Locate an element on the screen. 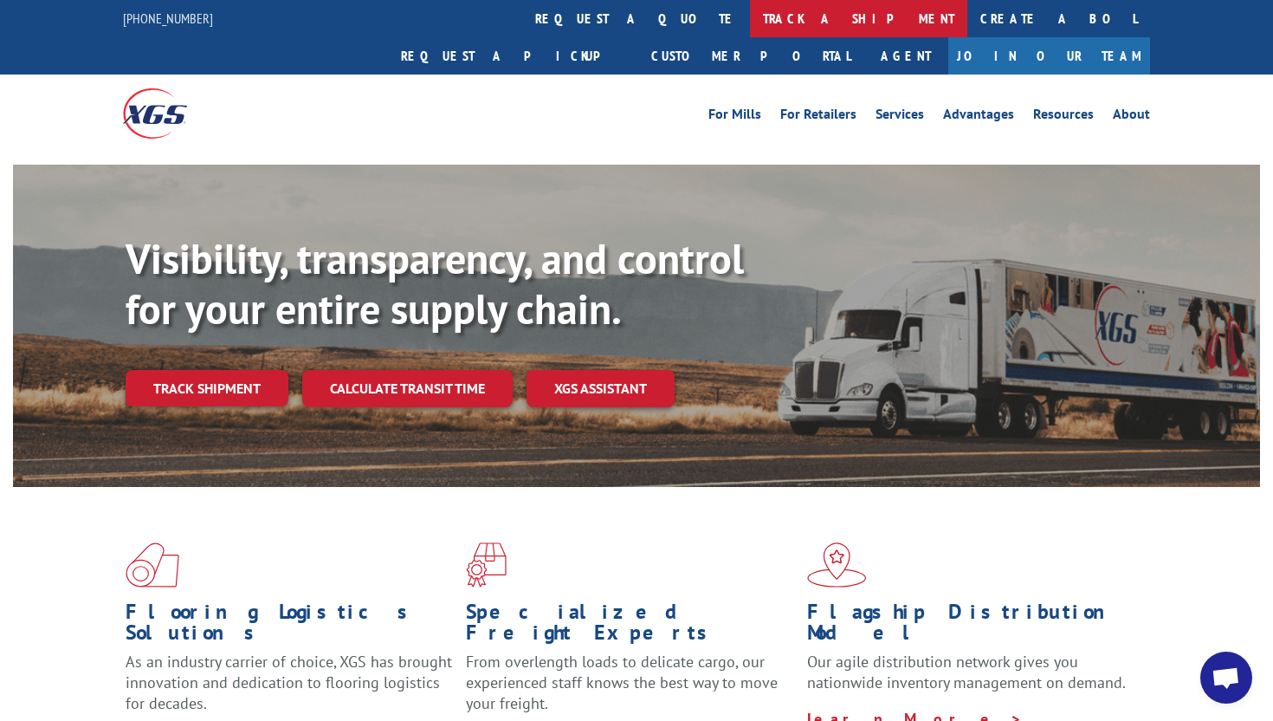 Image resolution: width=1273 pixels, height=721 pixels. a: Customer Portal is located at coordinates (751, 55).